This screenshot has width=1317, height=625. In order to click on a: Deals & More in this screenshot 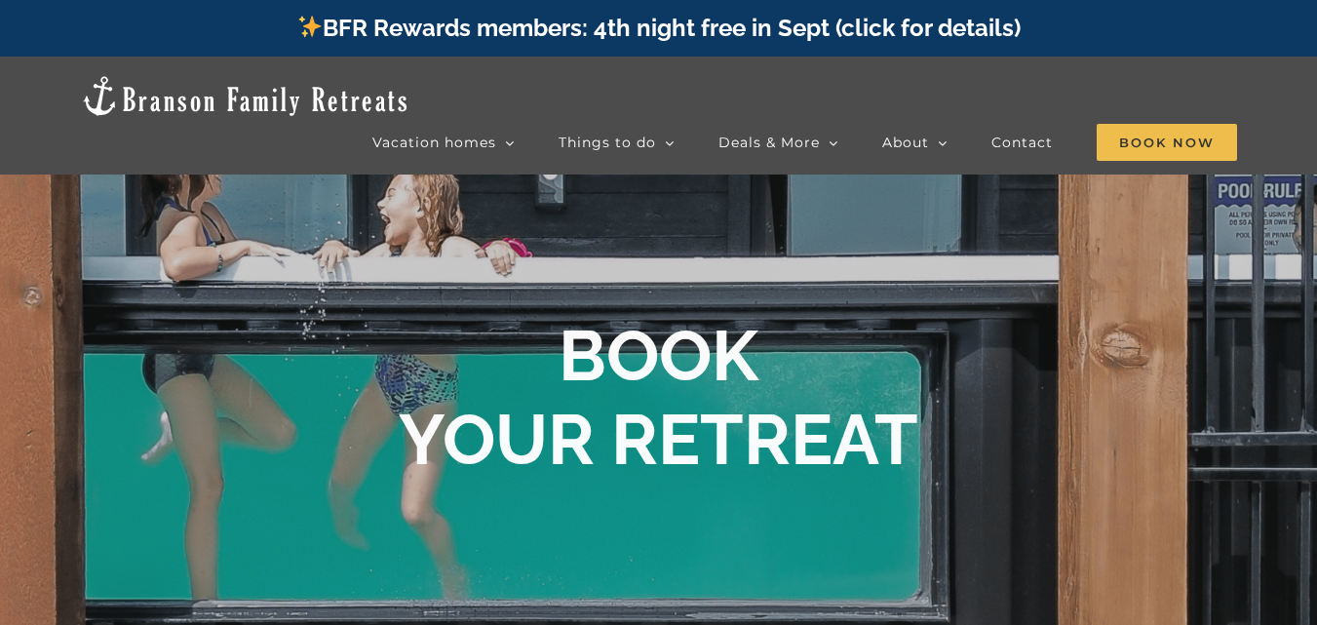, I will do `click(778, 142)`.